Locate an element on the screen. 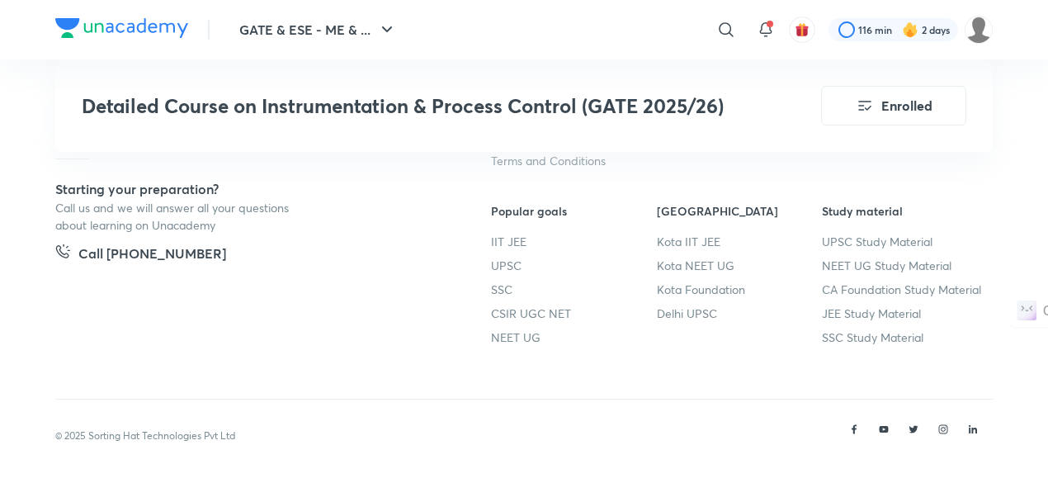 The width and height of the screenshot is (1048, 483). h6: Popular goals is located at coordinates (574, 210).